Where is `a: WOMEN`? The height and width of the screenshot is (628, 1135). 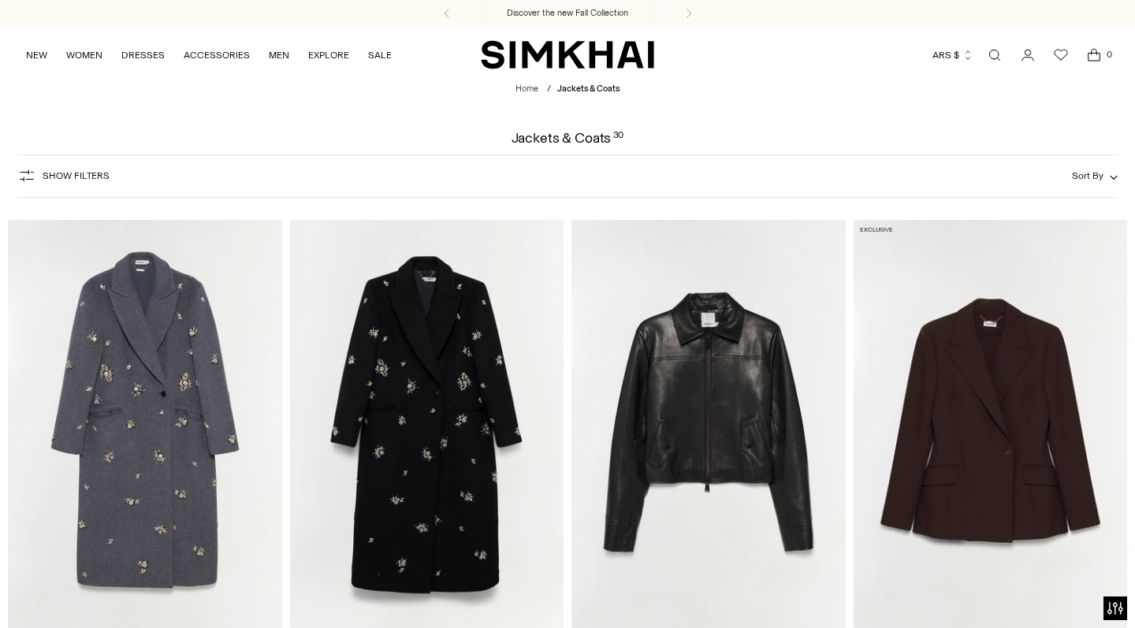 a: WOMEN is located at coordinates (84, 55).